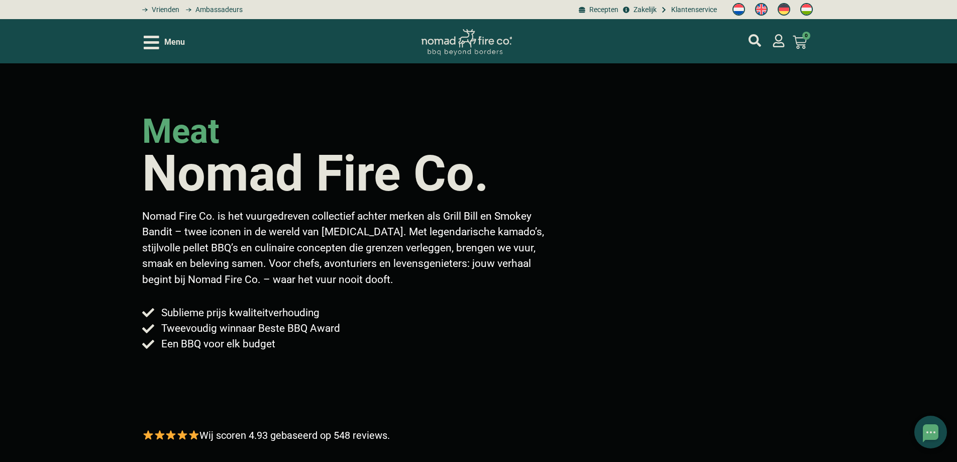 Image resolution: width=957 pixels, height=462 pixels. What do you see at coordinates (266, 435) in the screenshot?
I see `p: Wij scoren 4.93 gebaseerd op 548 reviews.` at bounding box center [266, 435].